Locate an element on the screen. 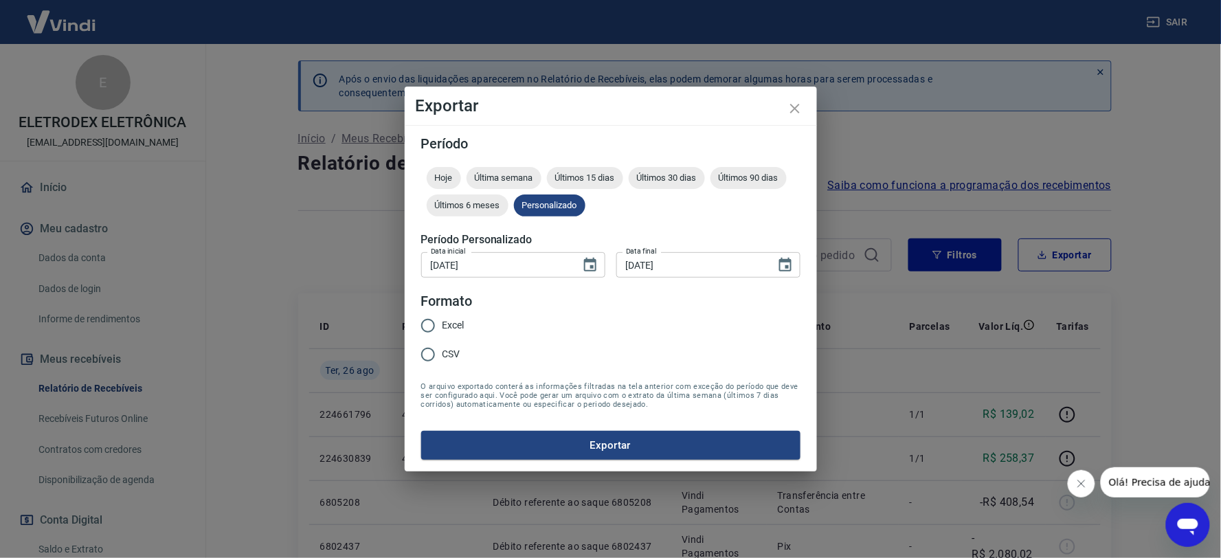 This screenshot has width=1221, height=558. span: Hoje is located at coordinates (444, 177).